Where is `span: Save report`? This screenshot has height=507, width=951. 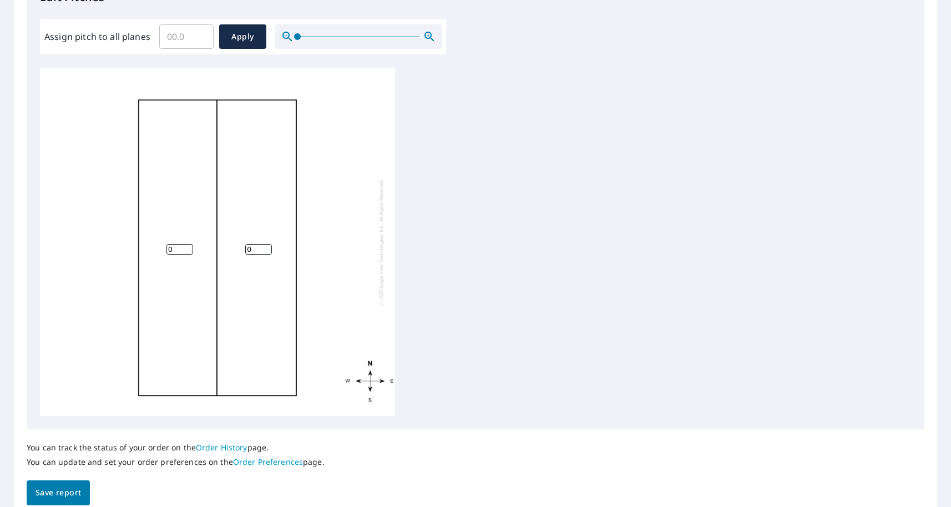 span: Save report is located at coordinates (58, 493).